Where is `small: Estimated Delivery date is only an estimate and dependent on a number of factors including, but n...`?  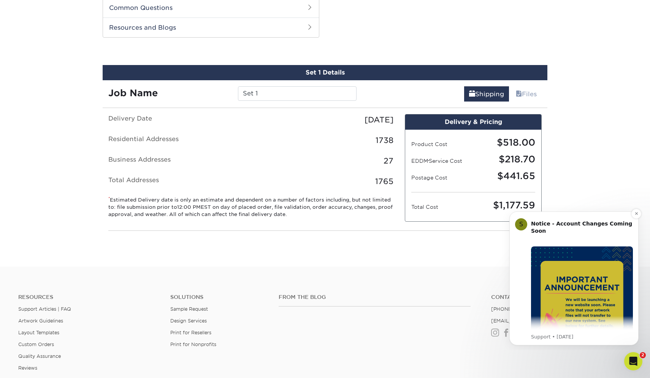 small: Estimated Delivery date is only an estimate and dependent on a number of factors including, but n... is located at coordinates (251, 207).